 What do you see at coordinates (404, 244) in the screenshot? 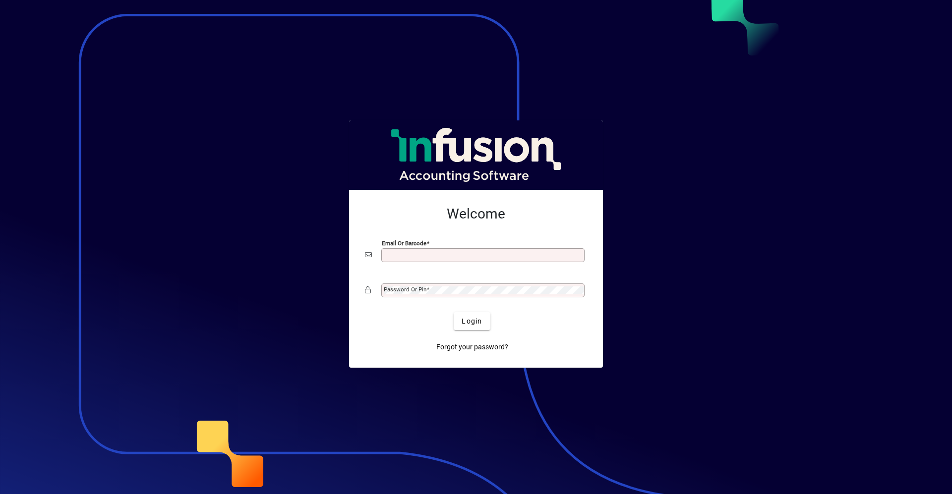
I see `mat-label: Email or Barcode` at bounding box center [404, 244].